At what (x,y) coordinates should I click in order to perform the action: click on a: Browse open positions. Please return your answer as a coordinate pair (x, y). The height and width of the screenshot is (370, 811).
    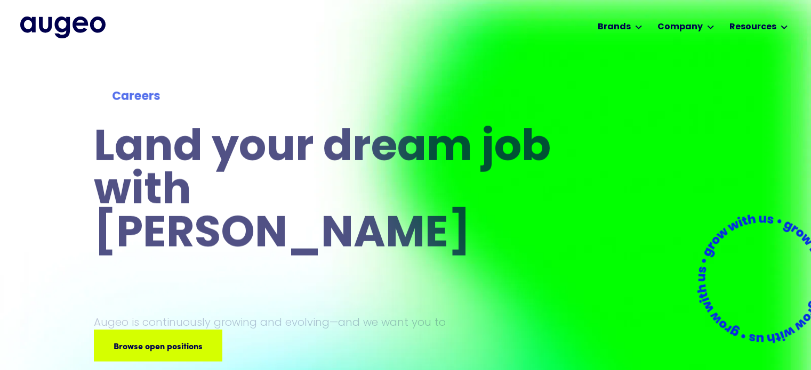
    Looking at the image, I should click on (158, 346).